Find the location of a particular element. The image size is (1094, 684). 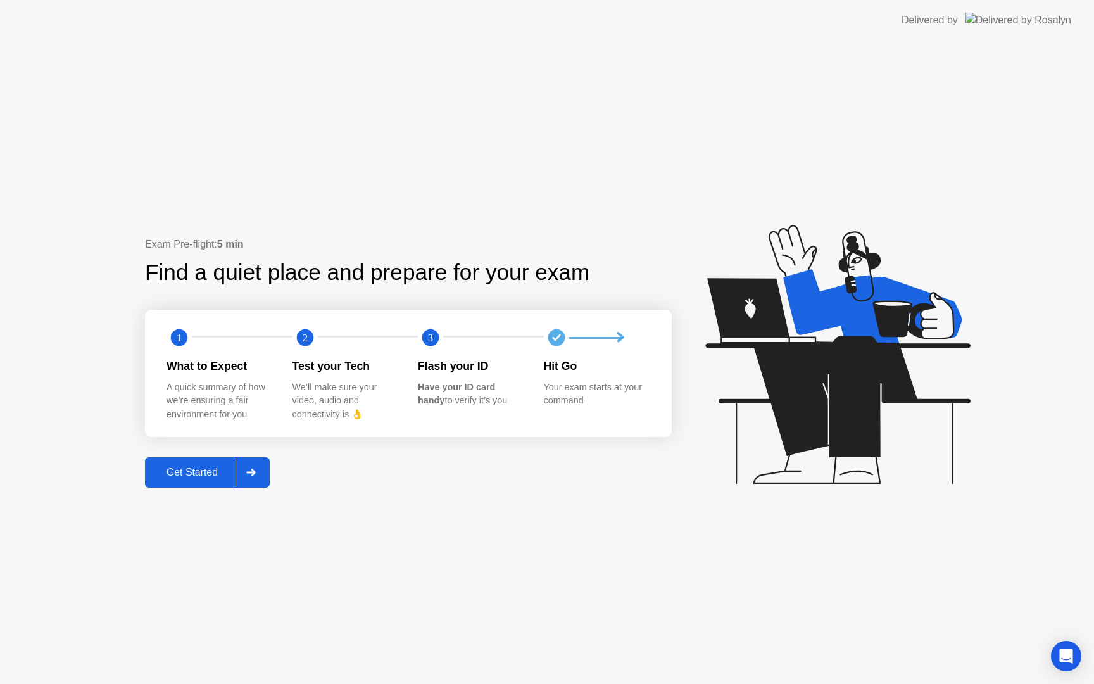

text: 2 is located at coordinates (304, 337).